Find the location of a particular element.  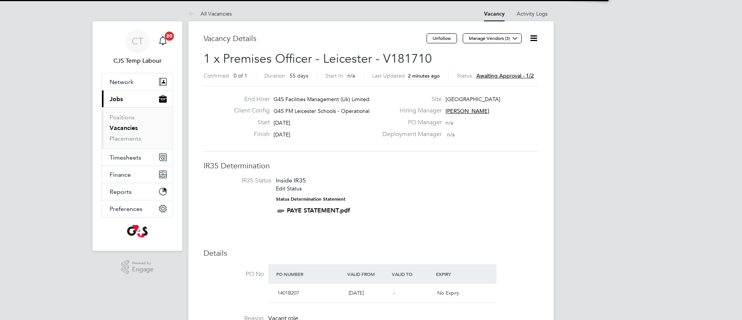

button: Preferences is located at coordinates (137, 209).